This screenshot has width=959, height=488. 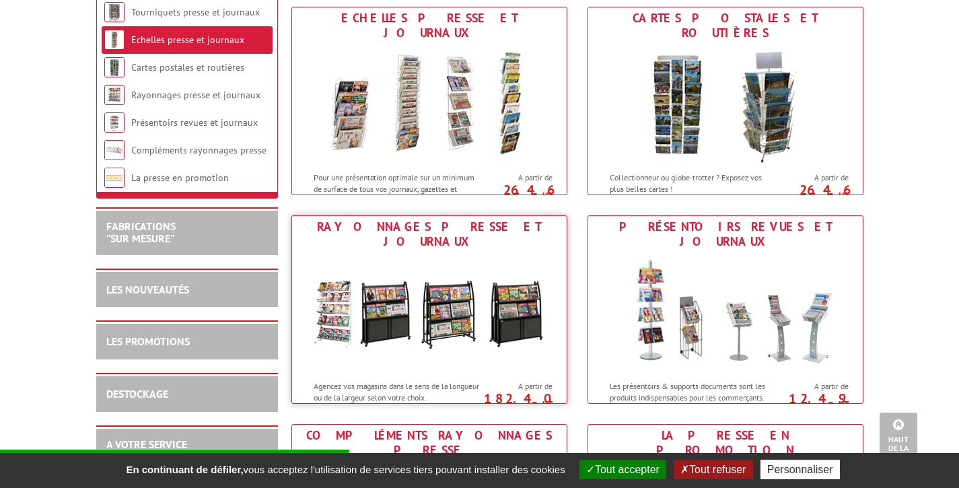 I want to click on p: 182.40 €, so click(x=515, y=402).